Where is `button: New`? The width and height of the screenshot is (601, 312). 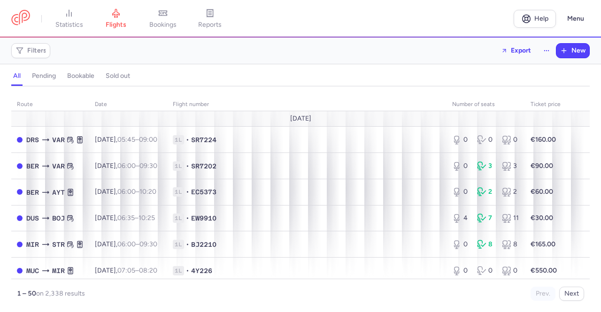 button: New is located at coordinates (573, 51).